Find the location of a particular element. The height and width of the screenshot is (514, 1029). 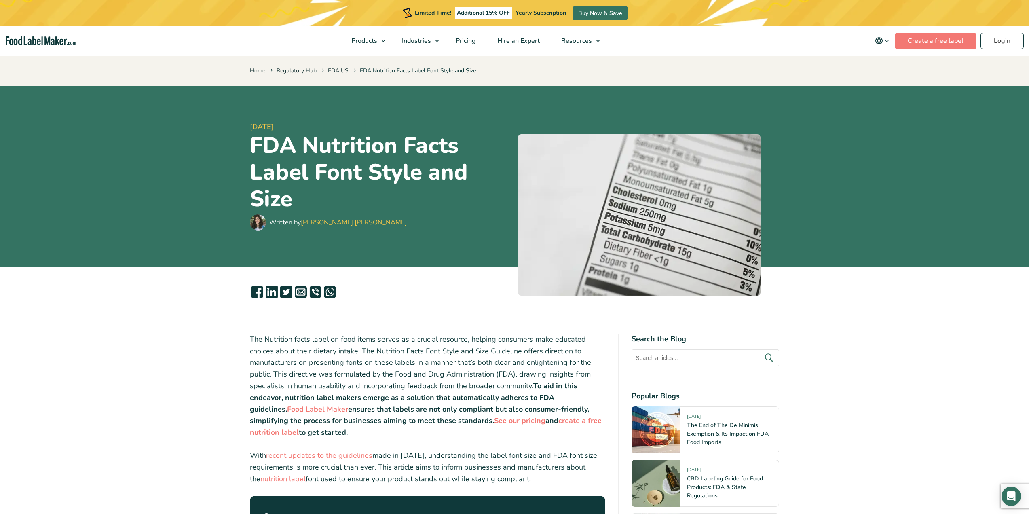

a: Pricing is located at coordinates (465, 41).